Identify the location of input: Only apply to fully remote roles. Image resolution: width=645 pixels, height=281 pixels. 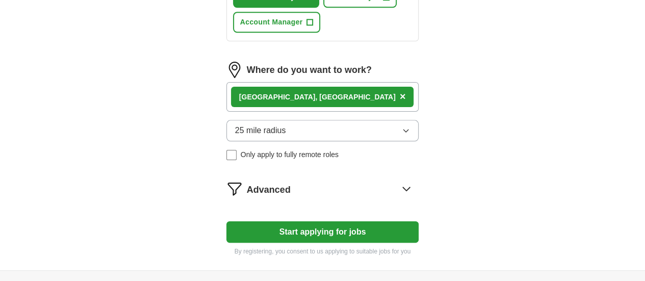
(232, 155).